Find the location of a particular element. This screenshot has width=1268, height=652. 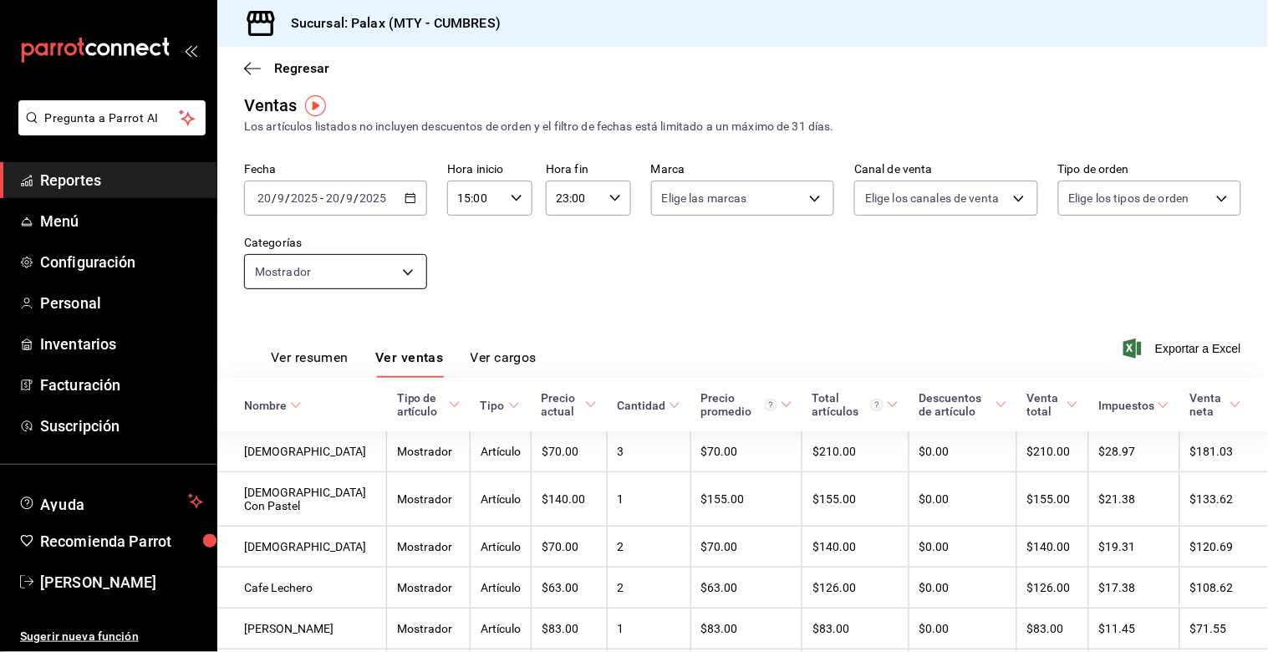

td: $21.38 is located at coordinates (1134, 499).